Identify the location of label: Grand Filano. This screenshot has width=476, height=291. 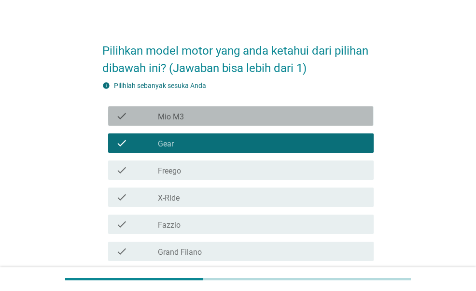
(180, 252).